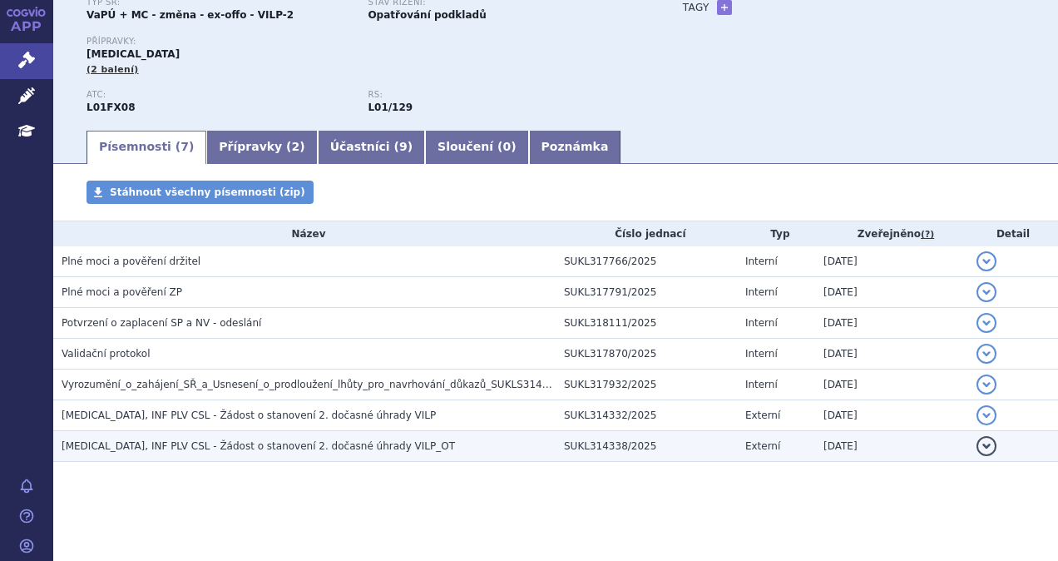 This screenshot has height=561, width=1058. Describe the element at coordinates (190, 15) in the screenshot. I see `strong: VaPÚ + MC - změna - ex-offo - VILP-2` at that location.